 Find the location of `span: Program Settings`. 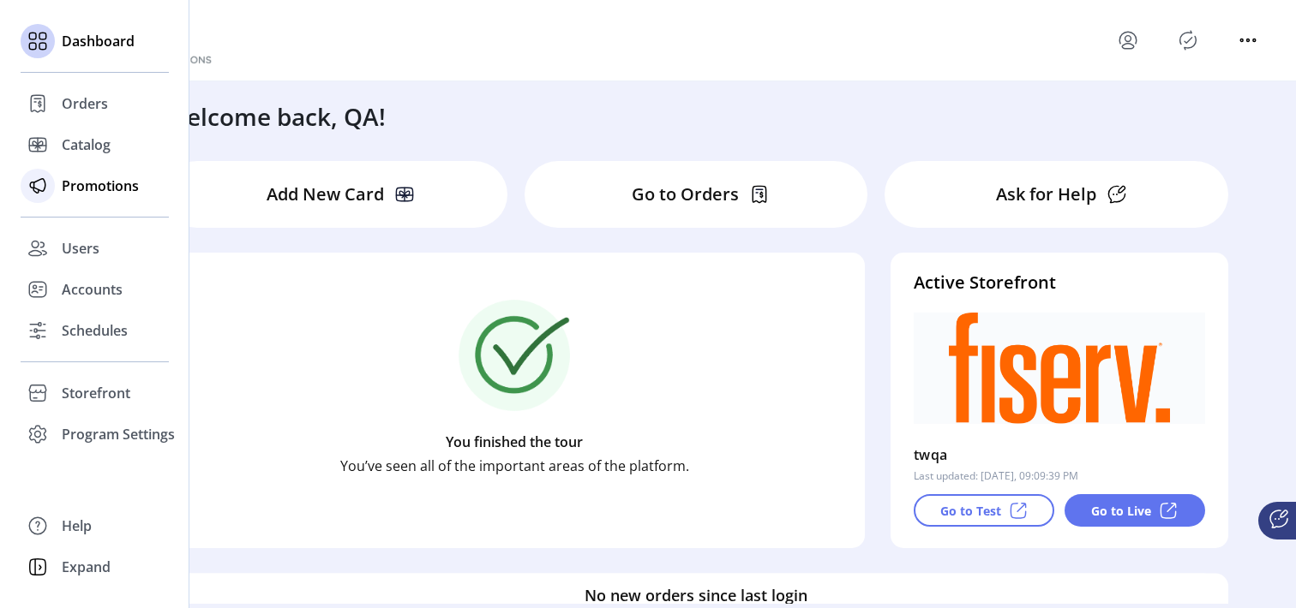

span: Program Settings is located at coordinates (118, 434).